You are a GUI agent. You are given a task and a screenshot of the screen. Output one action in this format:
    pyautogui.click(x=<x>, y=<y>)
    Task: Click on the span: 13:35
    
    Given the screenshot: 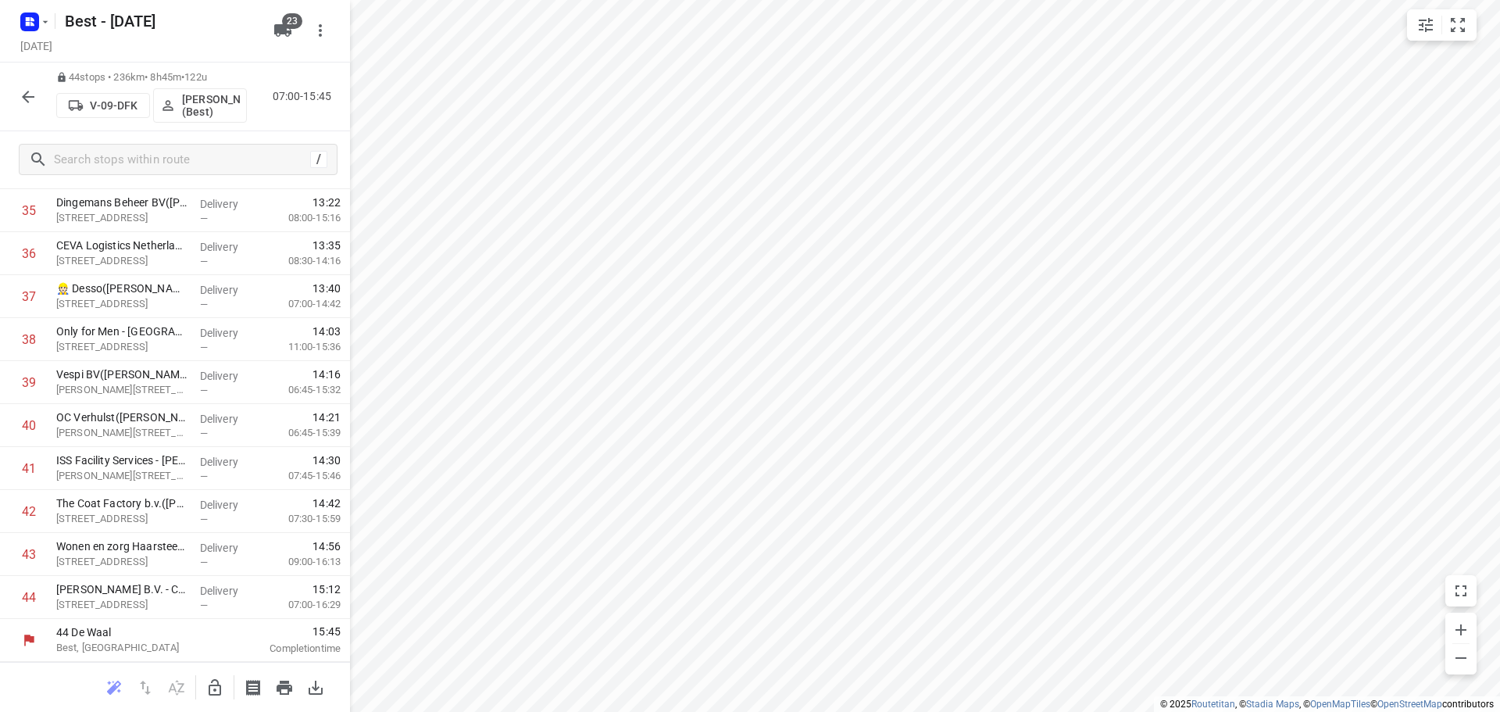 What is the action you would take?
    pyautogui.click(x=327, y=245)
    